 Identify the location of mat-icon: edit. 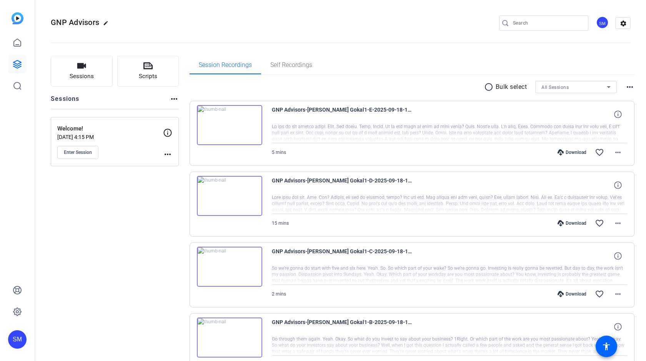
(108, 25).